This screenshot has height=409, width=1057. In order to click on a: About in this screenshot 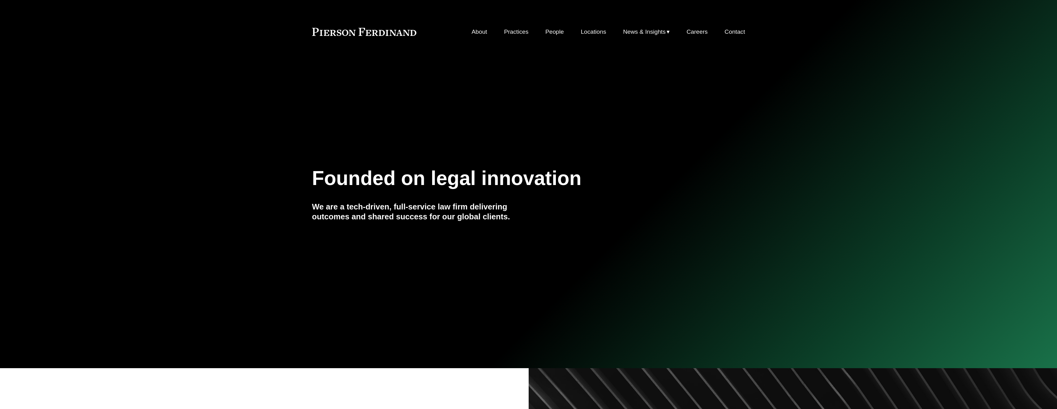, I will do `click(480, 32)`.